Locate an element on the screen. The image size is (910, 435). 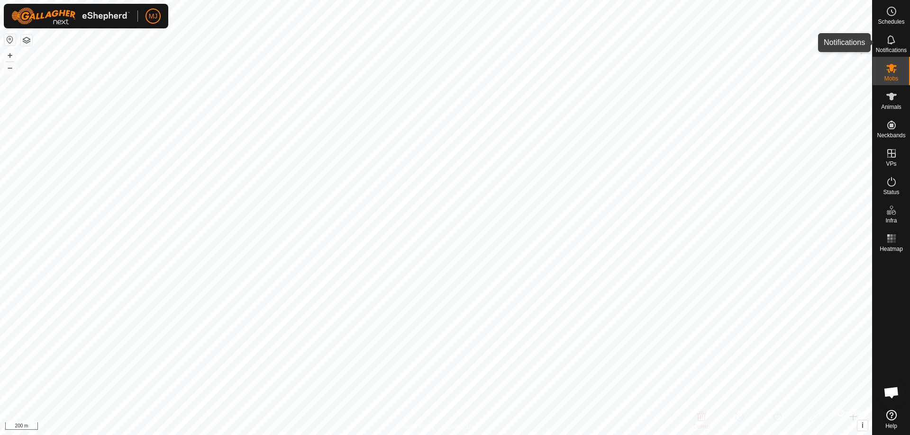
img: Gallagher Logo is located at coordinates (71, 16).